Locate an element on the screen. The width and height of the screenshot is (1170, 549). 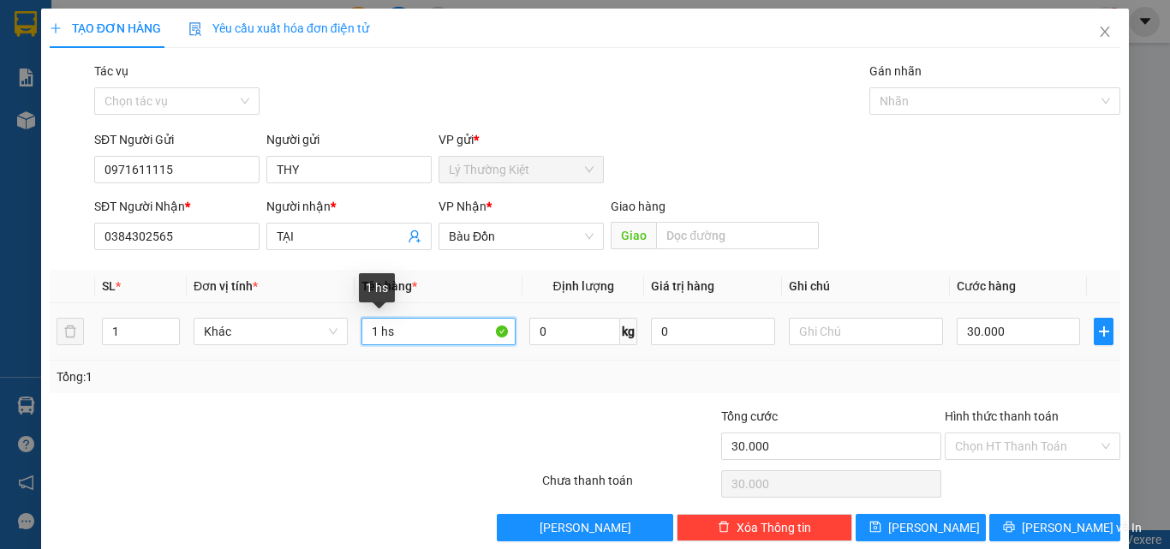
span: Yêu cầu xuất hóa đơn điện tử is located at coordinates (278, 28).